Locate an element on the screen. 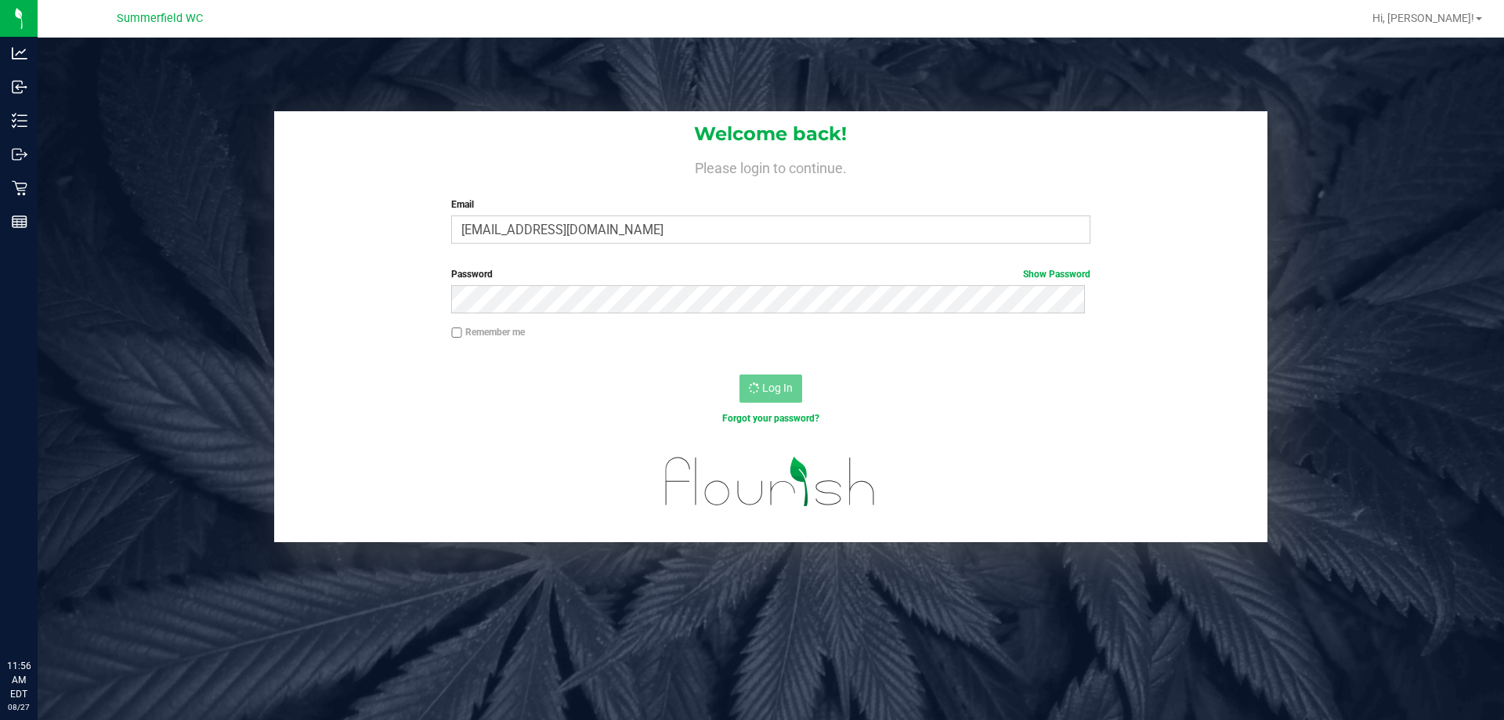 Image resolution: width=1504 pixels, height=720 pixels. img: flourish_logo.svg is located at coordinates (770, 482).